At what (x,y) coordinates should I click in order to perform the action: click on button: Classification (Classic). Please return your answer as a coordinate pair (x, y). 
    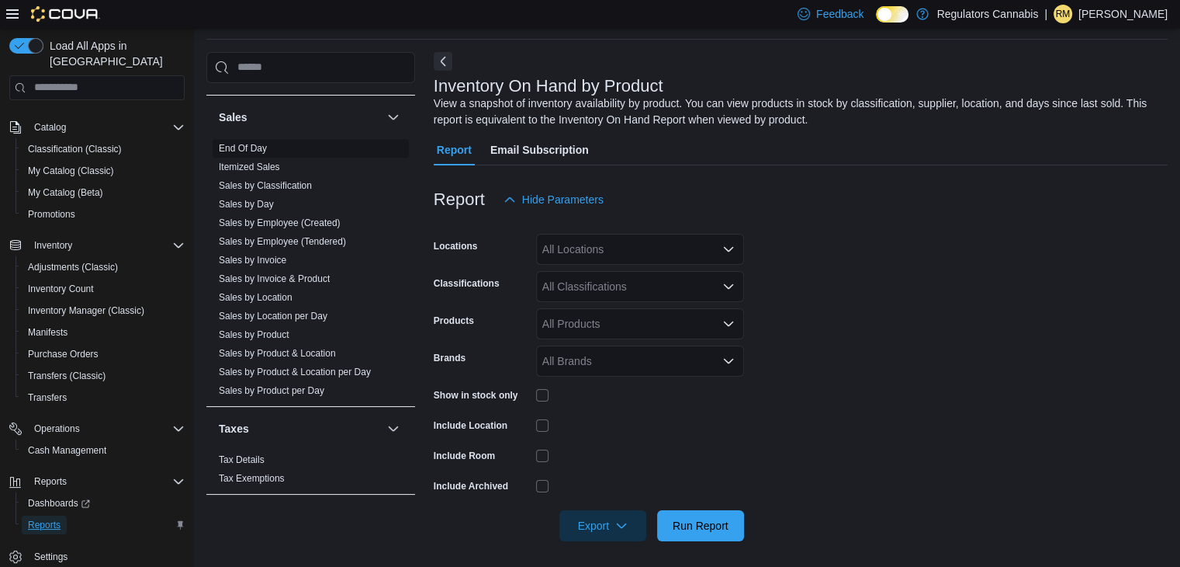
    Looking at the image, I should click on (103, 149).